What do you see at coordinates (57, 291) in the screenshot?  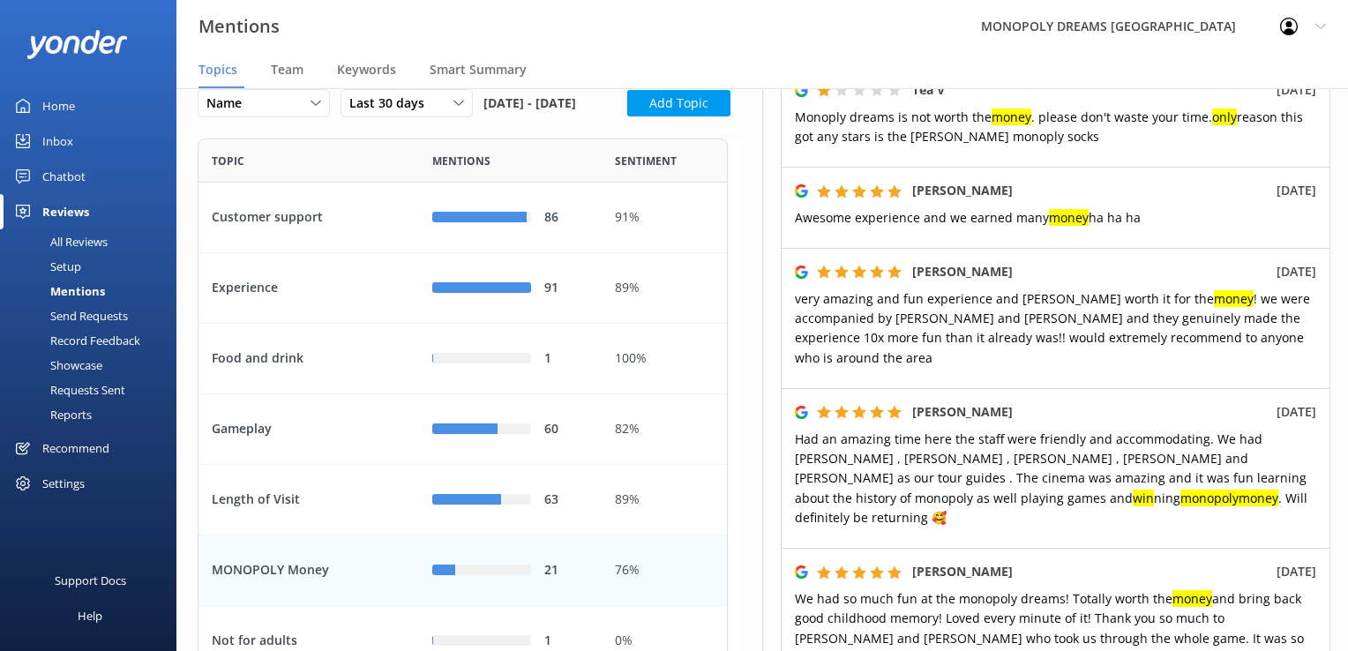 I see `div: Mentions` at bounding box center [57, 291].